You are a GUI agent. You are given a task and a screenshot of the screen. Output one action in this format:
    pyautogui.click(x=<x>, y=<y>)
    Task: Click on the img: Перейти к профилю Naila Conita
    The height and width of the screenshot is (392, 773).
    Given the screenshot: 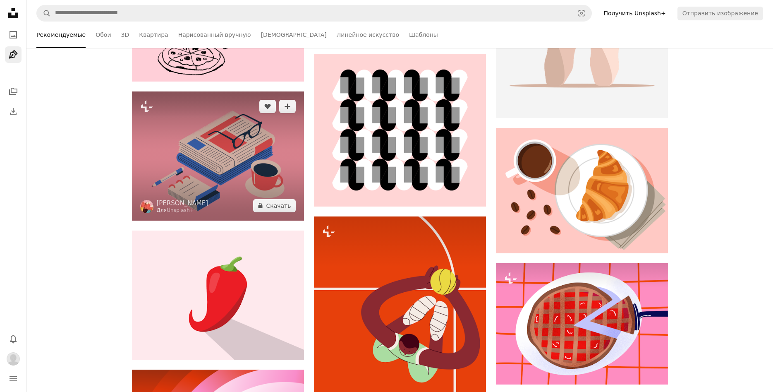 What is the action you would take?
    pyautogui.click(x=147, y=206)
    